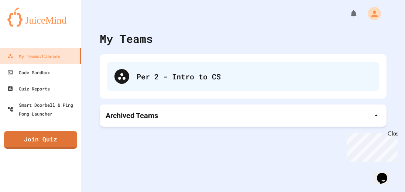 The width and height of the screenshot is (405, 192). Describe the element at coordinates (41, 140) in the screenshot. I see `a: Join Quiz` at that location.